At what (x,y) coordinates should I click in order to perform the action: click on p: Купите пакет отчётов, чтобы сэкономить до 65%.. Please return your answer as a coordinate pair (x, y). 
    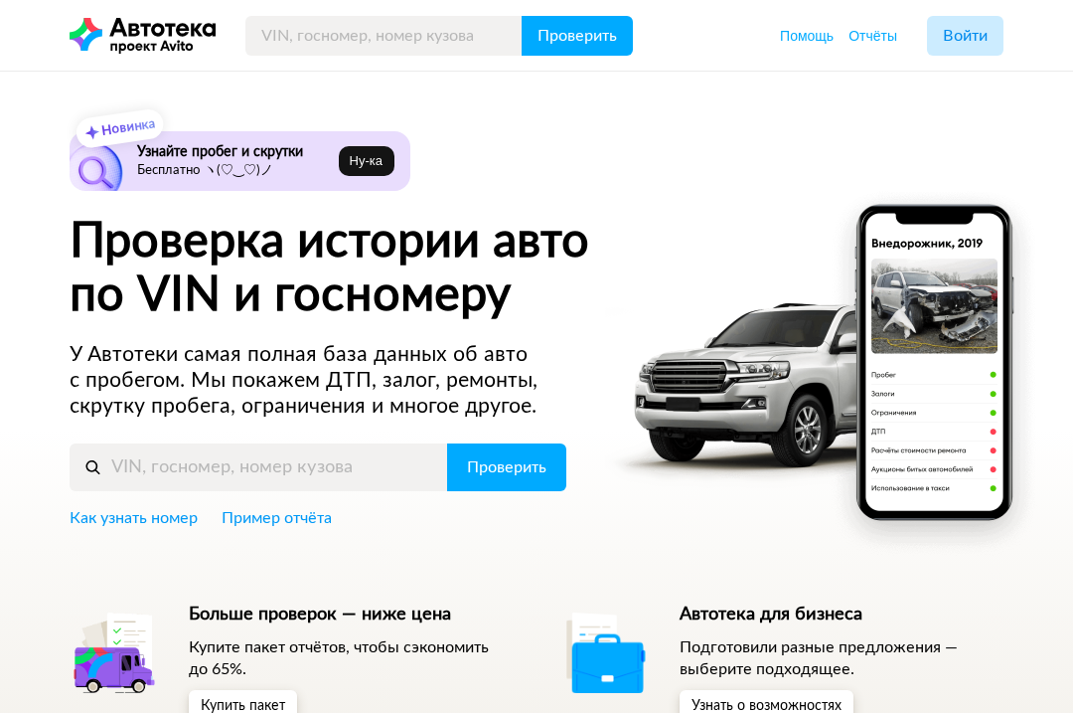
    Looking at the image, I should click on (351, 658).